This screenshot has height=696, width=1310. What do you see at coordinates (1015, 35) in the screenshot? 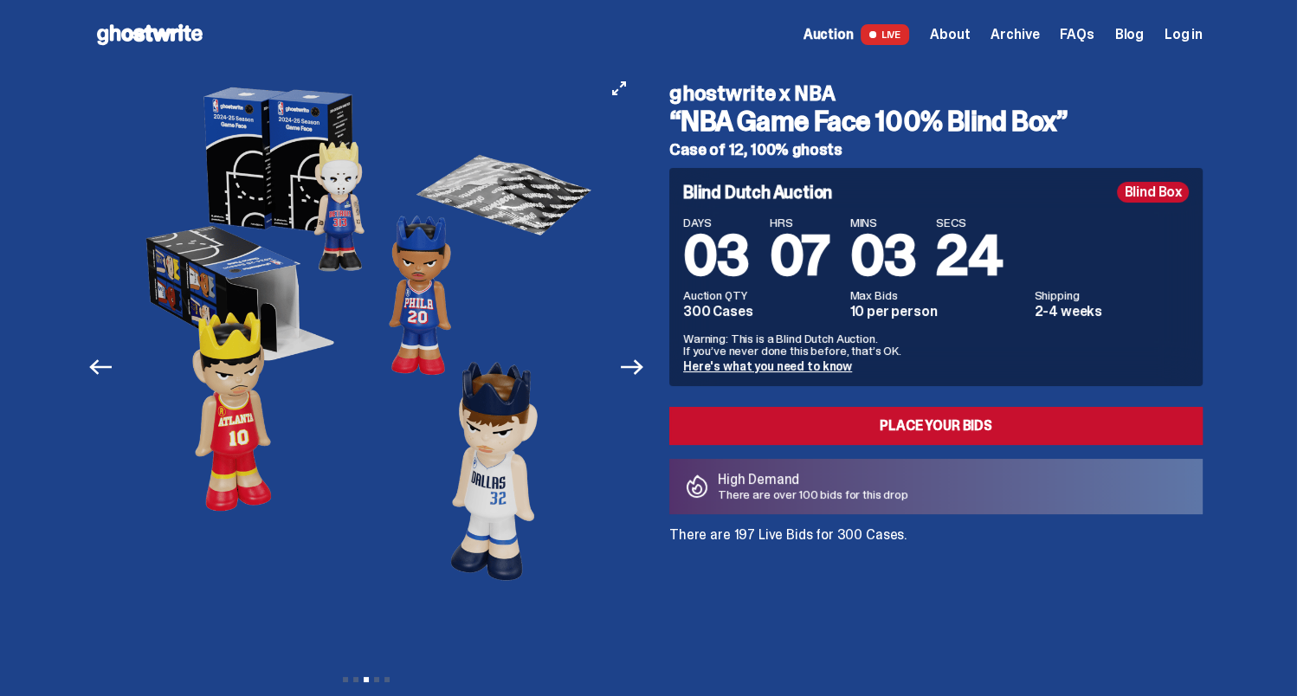
I see `span: Archive` at bounding box center [1015, 35].